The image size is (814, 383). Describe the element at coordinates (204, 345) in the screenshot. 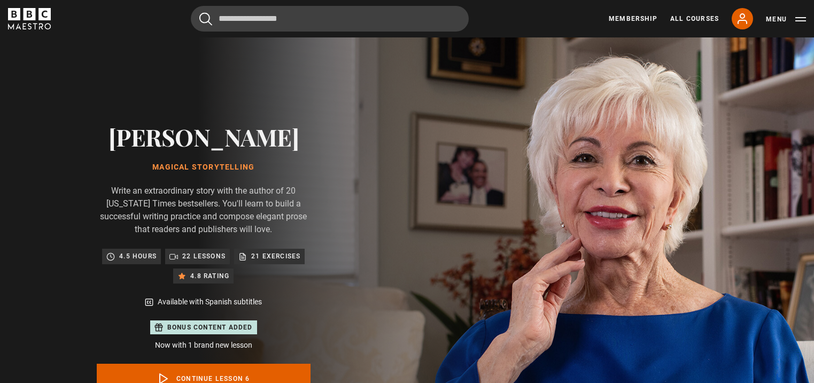

I see `p: Now with 1 brand new lesson` at that location.